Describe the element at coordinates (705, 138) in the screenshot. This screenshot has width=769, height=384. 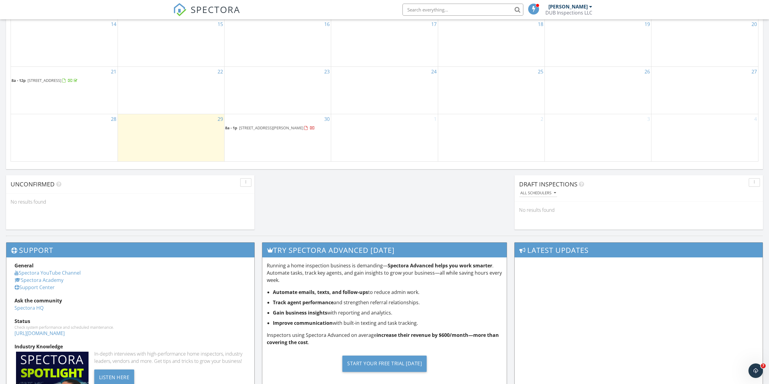
I see `td: Go to October 4, 2025` at that location.